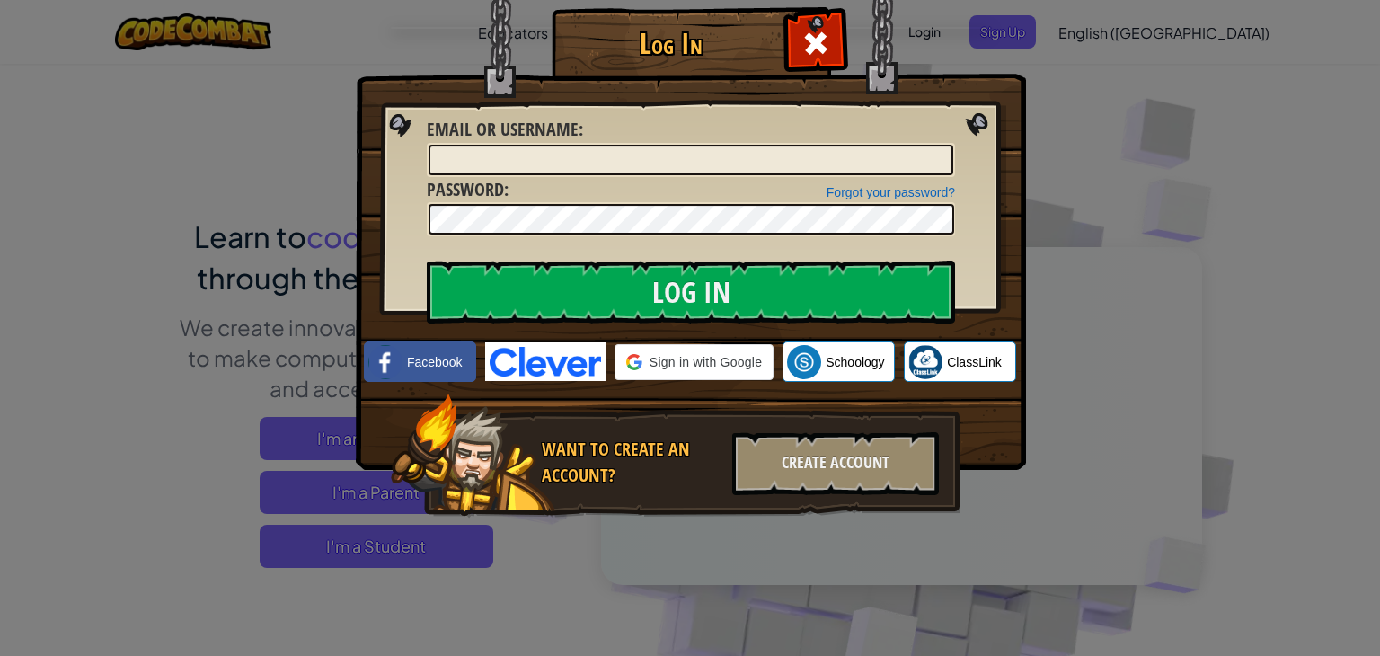 This screenshot has width=1380, height=656. Describe the element at coordinates (670, 43) in the screenshot. I see `h1: Log In` at that location.